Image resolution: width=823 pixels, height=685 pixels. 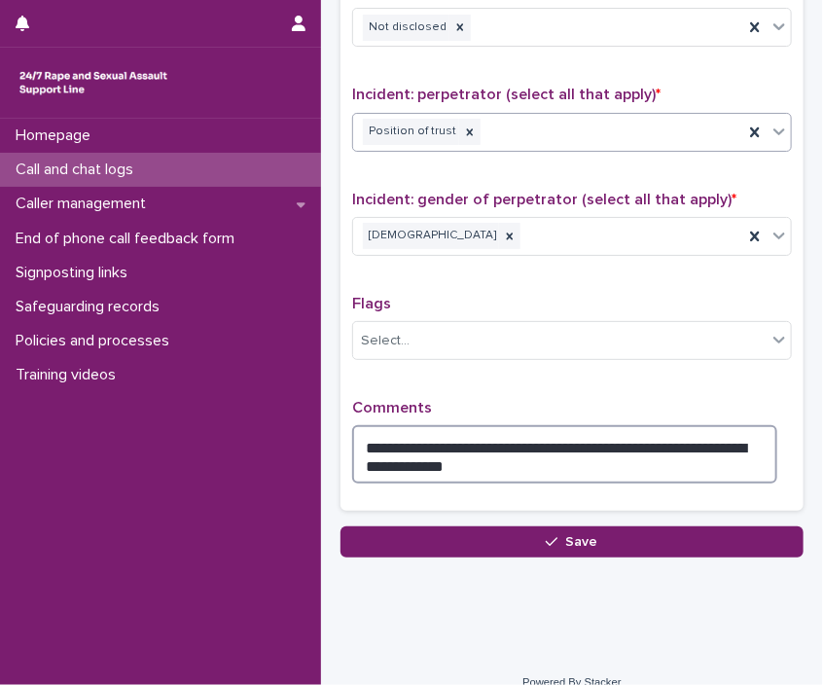 I want to click on p: Homepage, so click(x=56, y=135).